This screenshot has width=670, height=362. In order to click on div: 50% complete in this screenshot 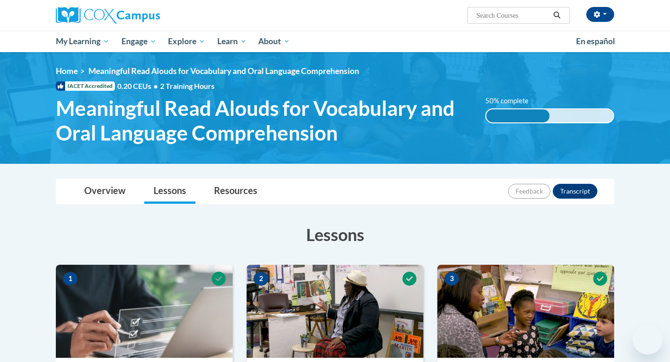, I will do `click(518, 116)`.